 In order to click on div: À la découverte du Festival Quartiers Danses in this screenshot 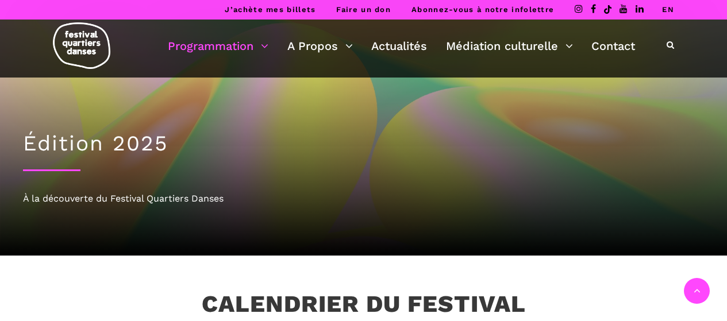, I will do `click(363, 199)`.